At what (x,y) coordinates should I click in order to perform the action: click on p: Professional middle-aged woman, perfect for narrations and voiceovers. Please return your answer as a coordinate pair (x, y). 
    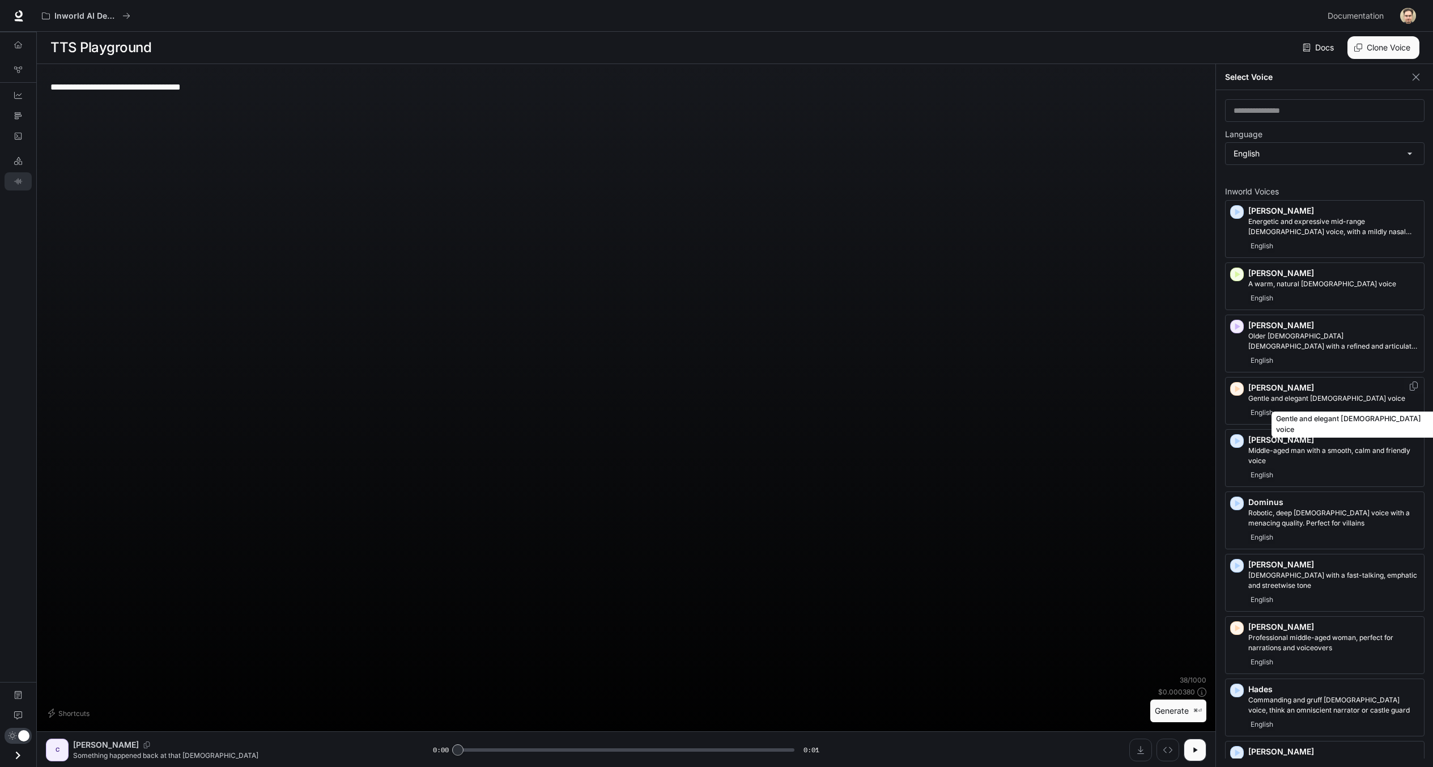
    Looking at the image, I should click on (1334, 643).